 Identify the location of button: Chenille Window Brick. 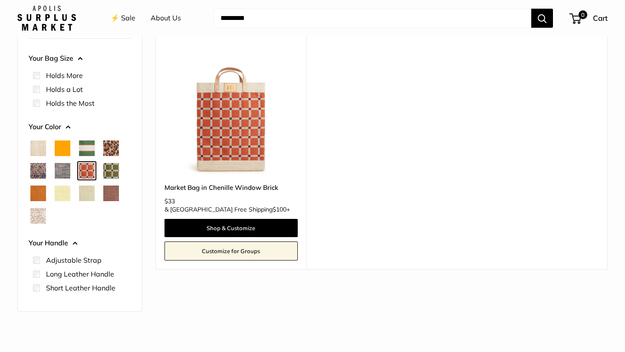
(87, 171).